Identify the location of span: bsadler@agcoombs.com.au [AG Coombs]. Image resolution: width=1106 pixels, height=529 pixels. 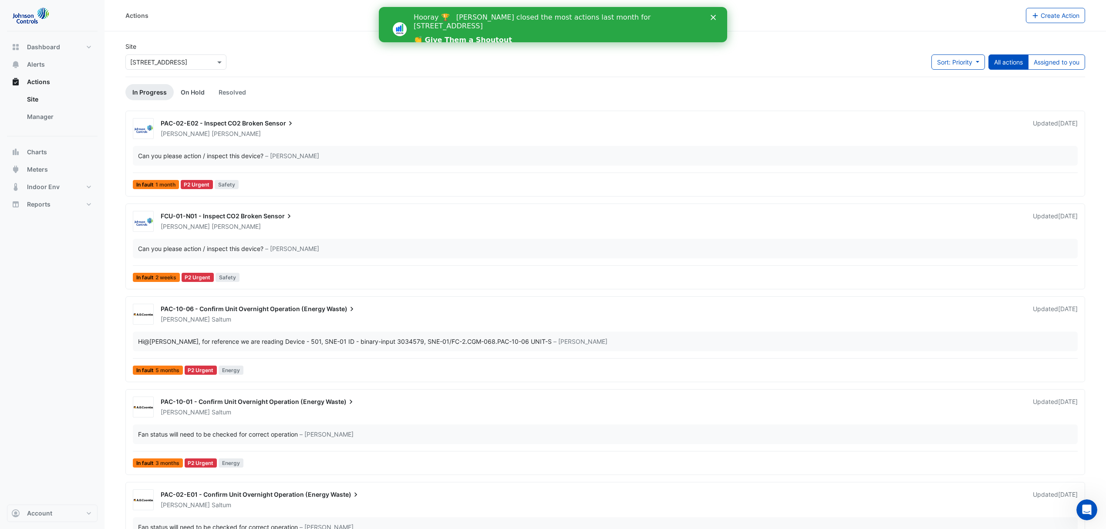
(171, 341).